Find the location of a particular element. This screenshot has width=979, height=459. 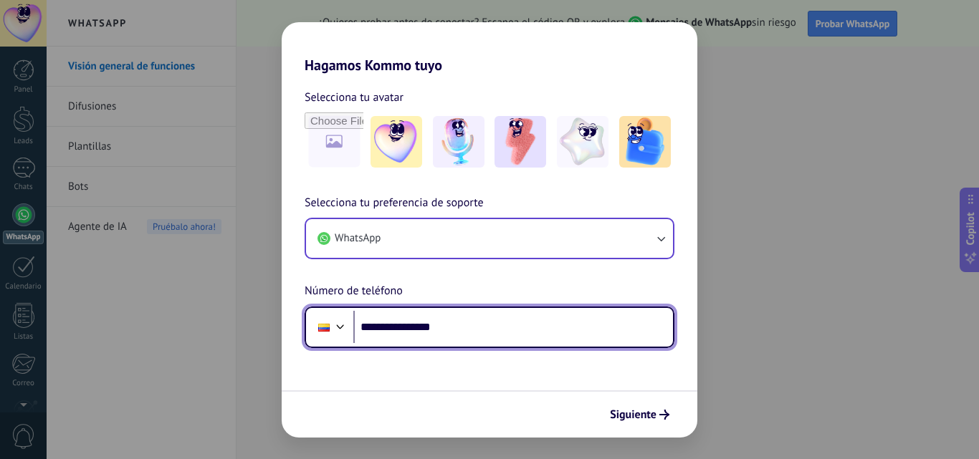

h2: Hagamos Kommo tuyo is located at coordinates (489, 48).